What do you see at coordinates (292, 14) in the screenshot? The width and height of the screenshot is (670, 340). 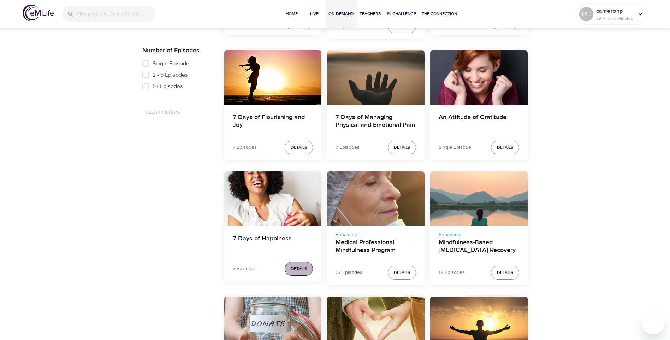 I see `span: Home` at bounding box center [292, 14].